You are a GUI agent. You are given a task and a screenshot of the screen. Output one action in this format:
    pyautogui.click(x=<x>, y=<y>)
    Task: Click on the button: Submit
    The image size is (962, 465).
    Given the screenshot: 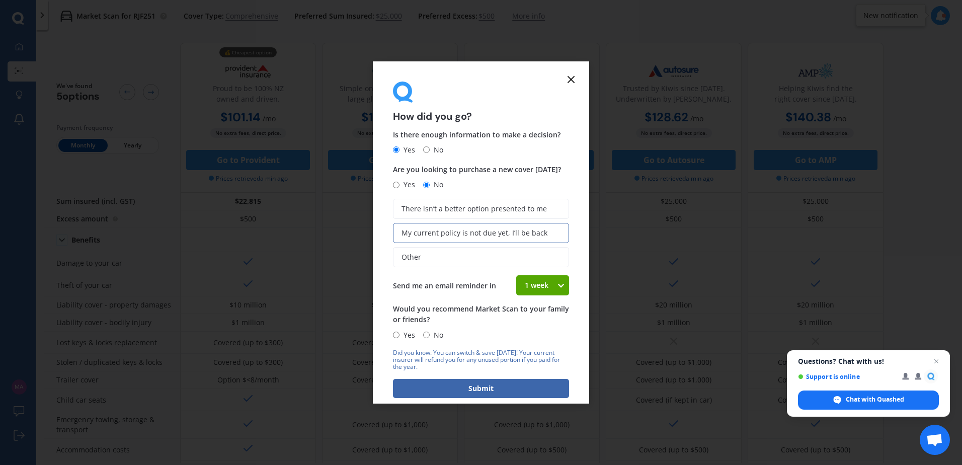 What is the action you would take?
    pyautogui.click(x=481, y=389)
    